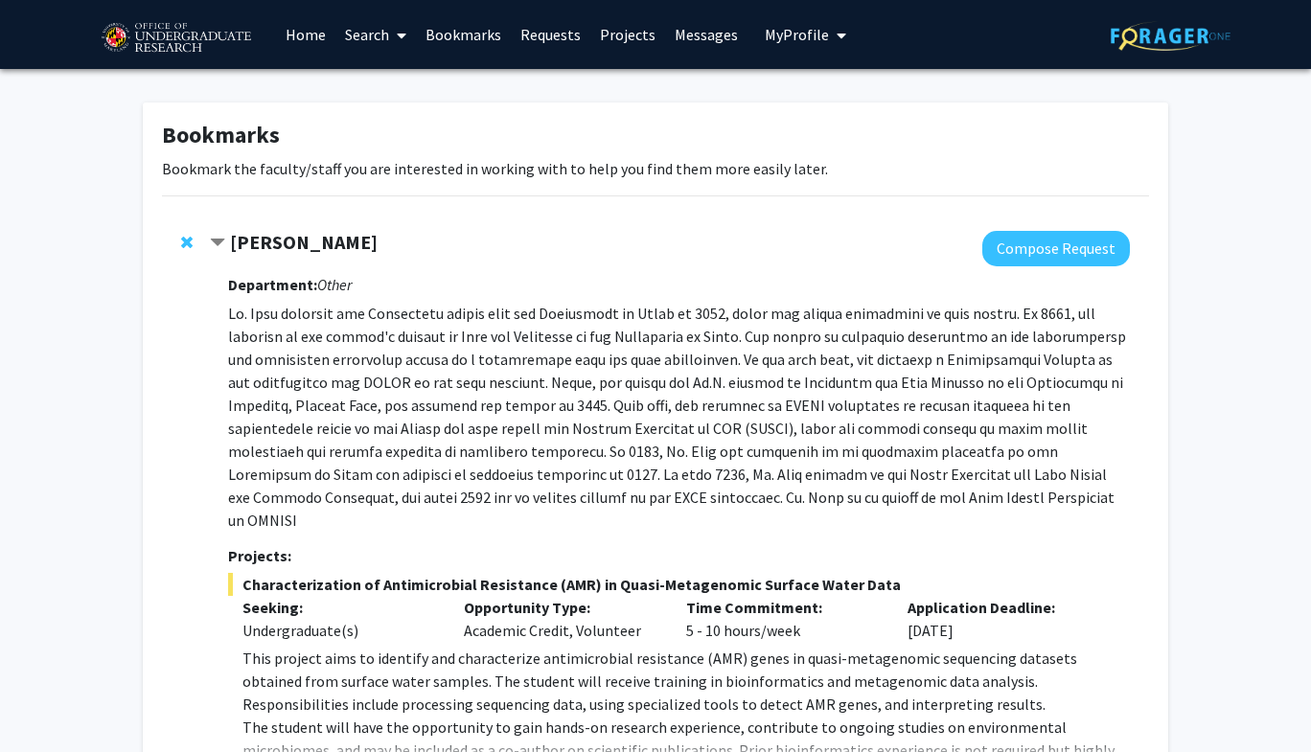 Image resolution: width=1311 pixels, height=752 pixels. Describe the element at coordinates (655, 169) in the screenshot. I see `p: Bookmark the faculty/staff you are interested in working with to help you find them more easily l...` at that location.